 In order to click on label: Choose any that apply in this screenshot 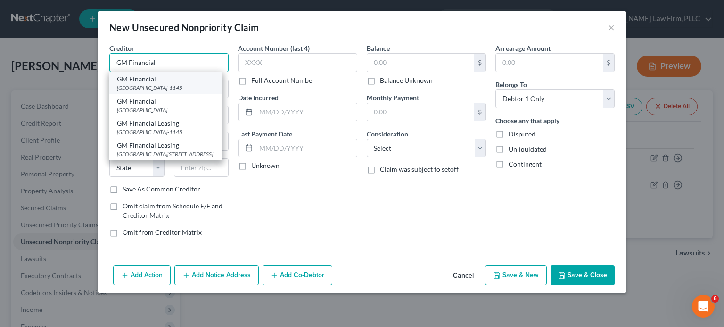, I will do `click(527, 121)`.